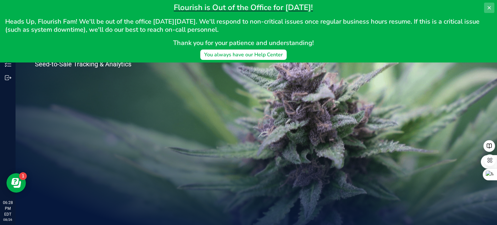 The width and height of the screenshot is (497, 225). Describe the element at coordinates (8, 78) in the screenshot. I see `inline-svg: Outbound` at that location.